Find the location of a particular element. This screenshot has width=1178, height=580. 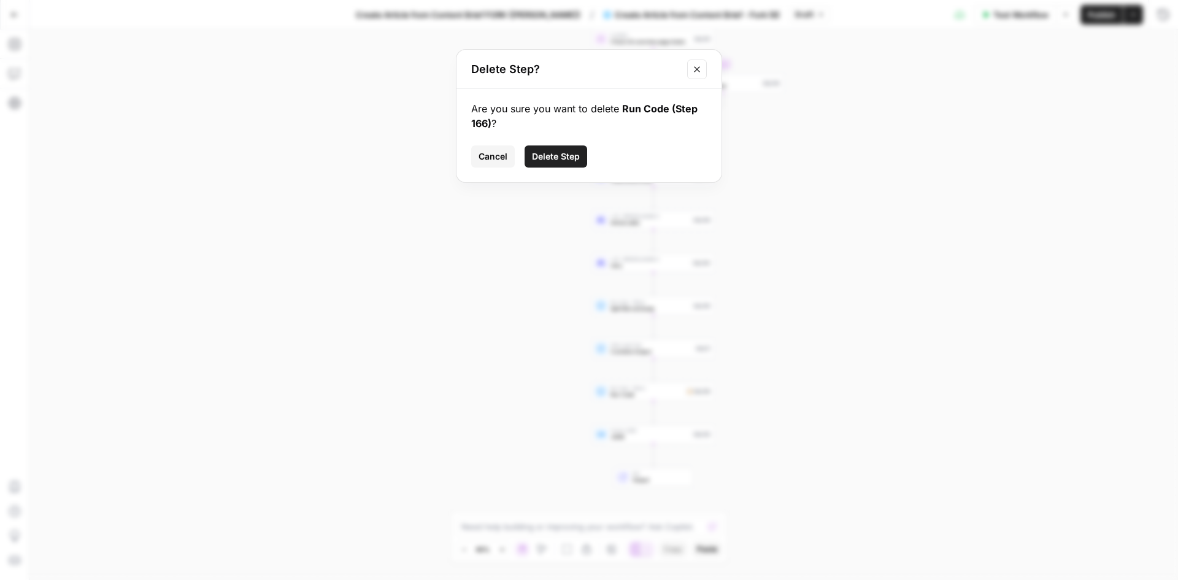

button: Delete Step is located at coordinates (556, 156).